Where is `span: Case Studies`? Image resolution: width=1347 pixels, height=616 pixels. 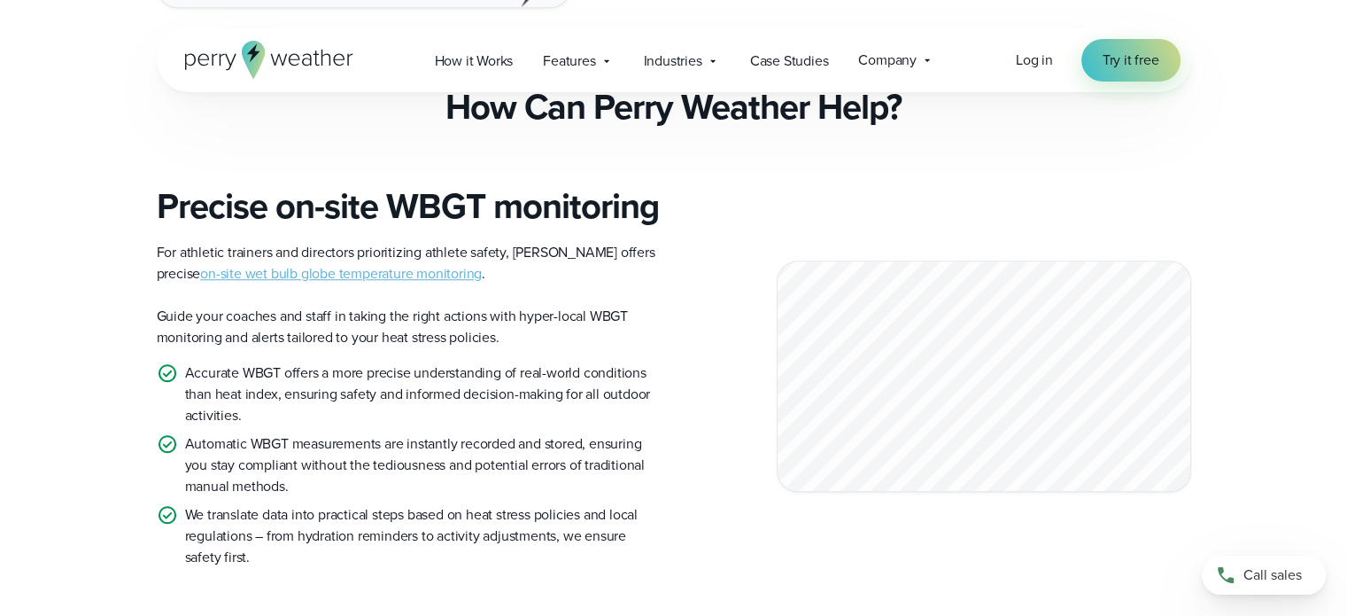 span: Case Studies is located at coordinates (789, 61).